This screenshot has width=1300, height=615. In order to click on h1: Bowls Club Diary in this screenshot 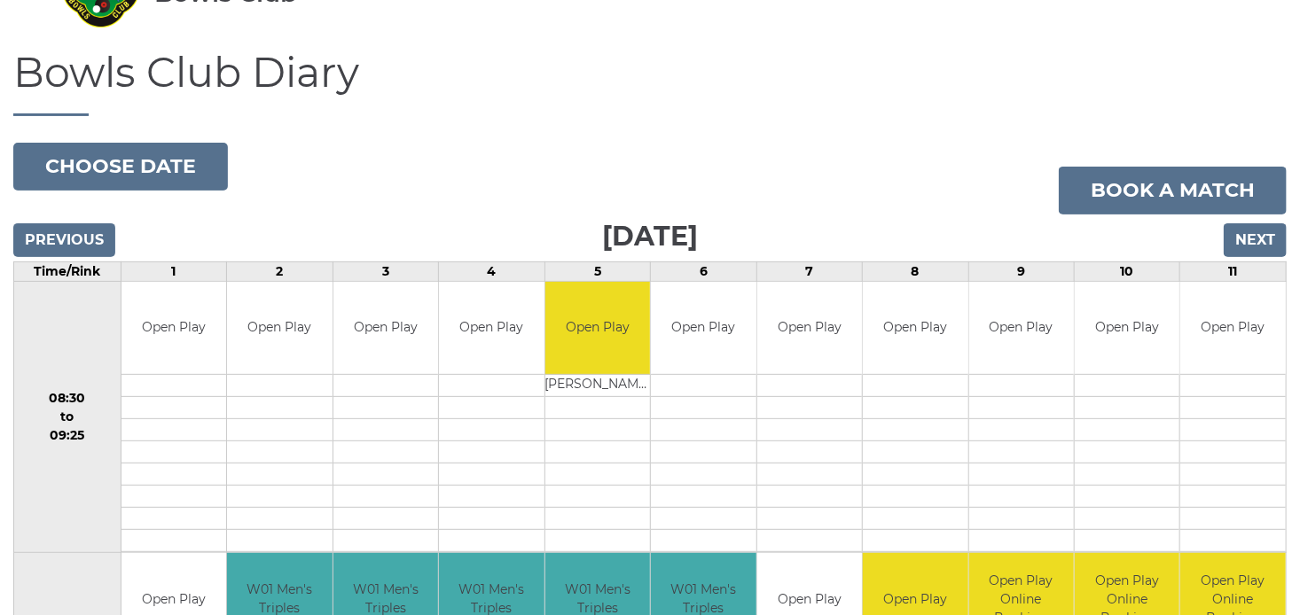, I will do `click(650, 83)`.